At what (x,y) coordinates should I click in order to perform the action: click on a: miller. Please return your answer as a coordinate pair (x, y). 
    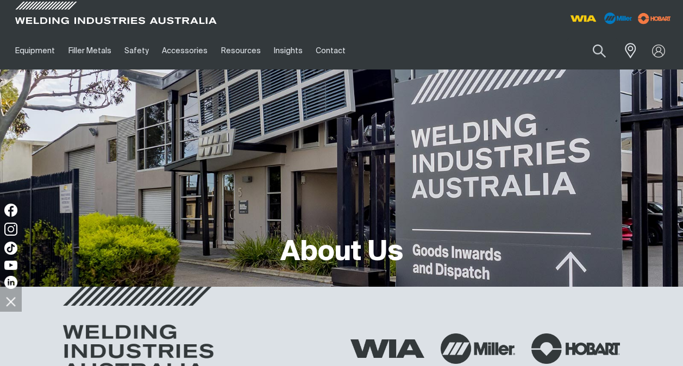
    Looking at the image, I should click on (654, 18).